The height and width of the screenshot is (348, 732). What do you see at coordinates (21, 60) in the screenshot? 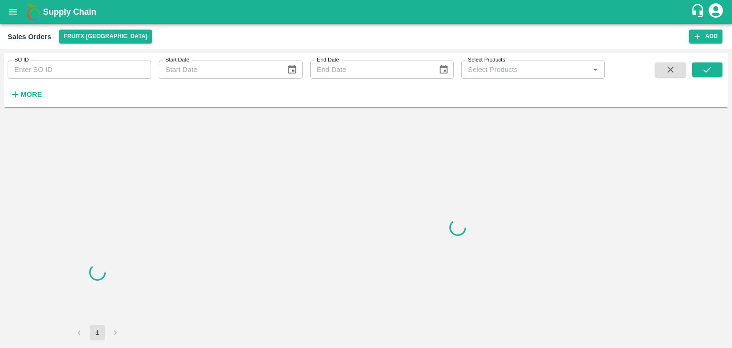
I see `label: SO ID` at bounding box center [21, 60].